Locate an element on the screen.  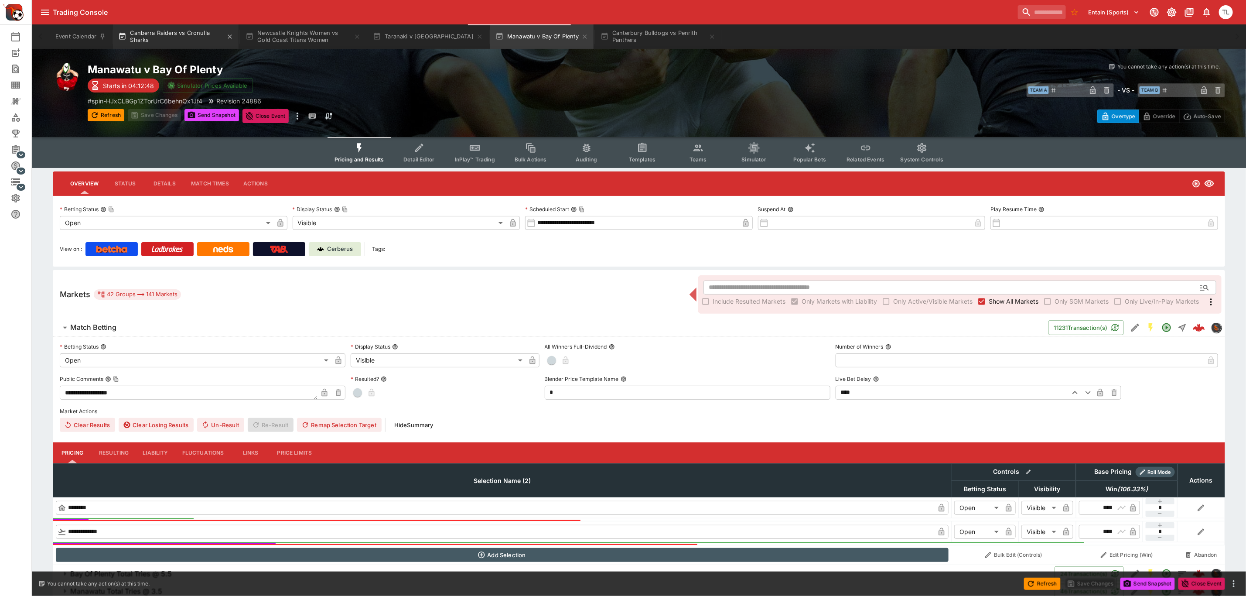
button: Straight is located at coordinates (1183, 328).